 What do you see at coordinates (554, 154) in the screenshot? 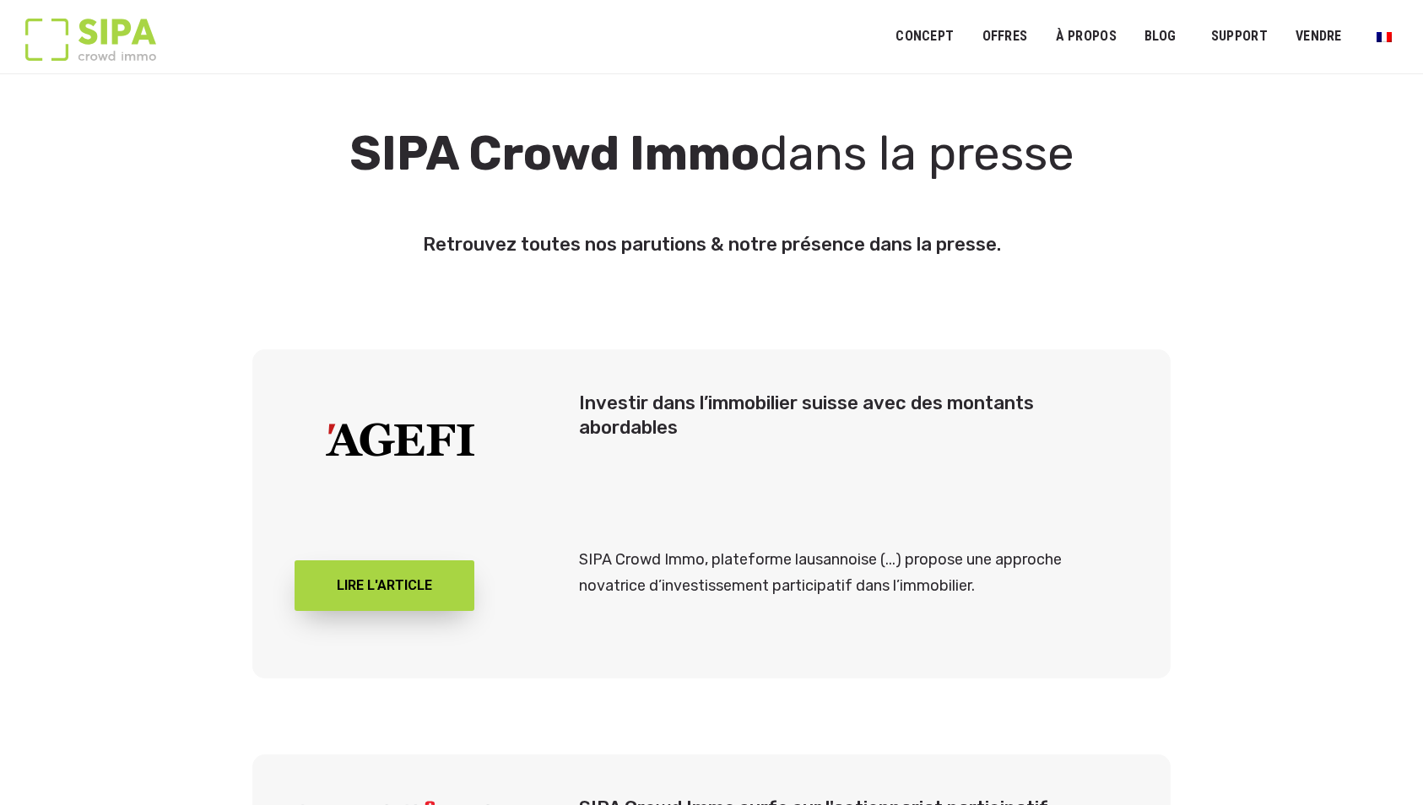
I see `strong: SIPA Crowd Immo` at bounding box center [554, 154].